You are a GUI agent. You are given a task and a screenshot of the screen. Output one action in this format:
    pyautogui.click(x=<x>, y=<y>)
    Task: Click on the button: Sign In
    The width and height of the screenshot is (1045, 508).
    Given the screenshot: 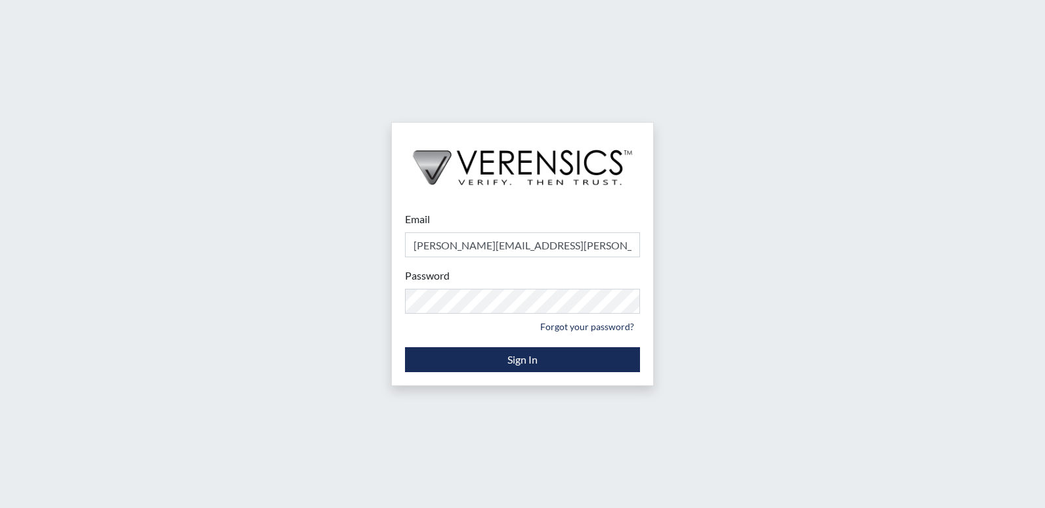 What is the action you would take?
    pyautogui.click(x=523, y=360)
    